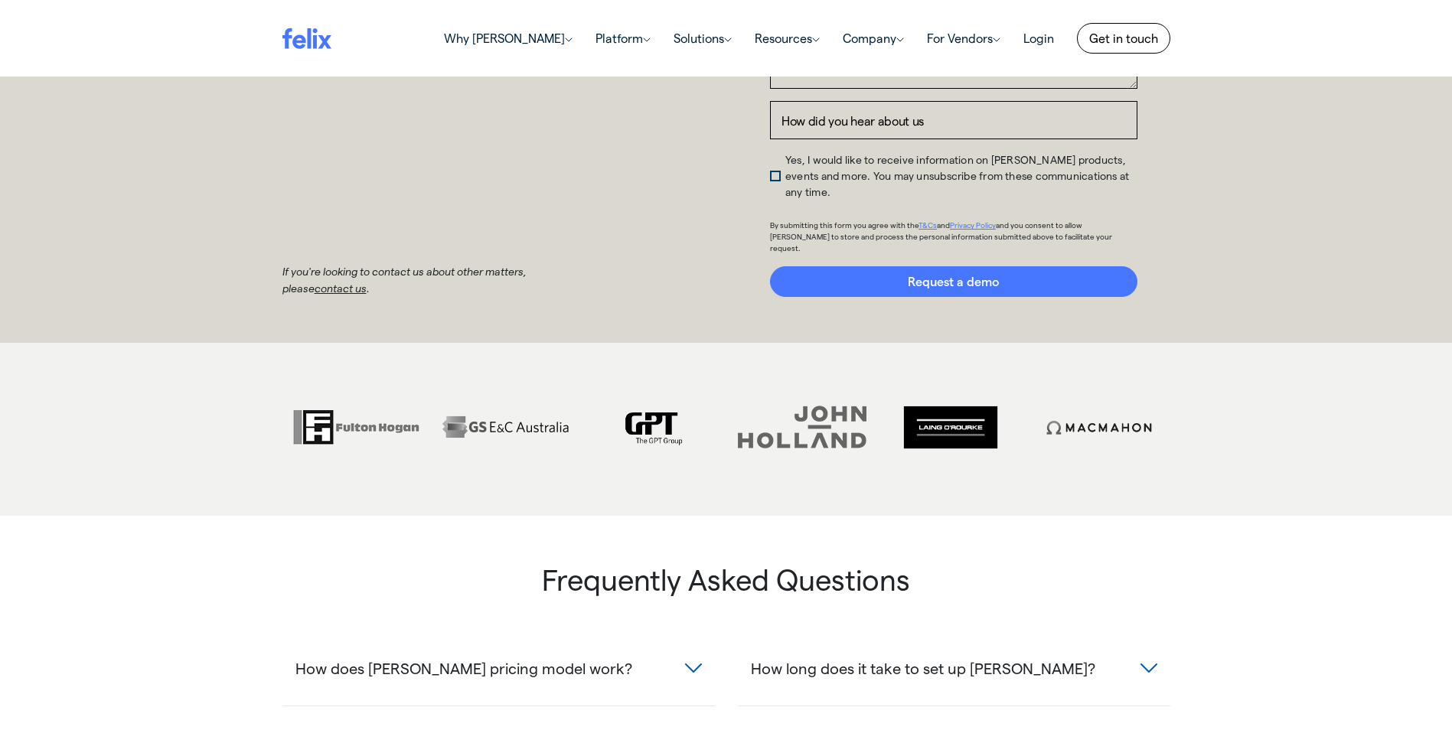 The image size is (1452, 730). I want to click on a: Platform, so click(623, 38).